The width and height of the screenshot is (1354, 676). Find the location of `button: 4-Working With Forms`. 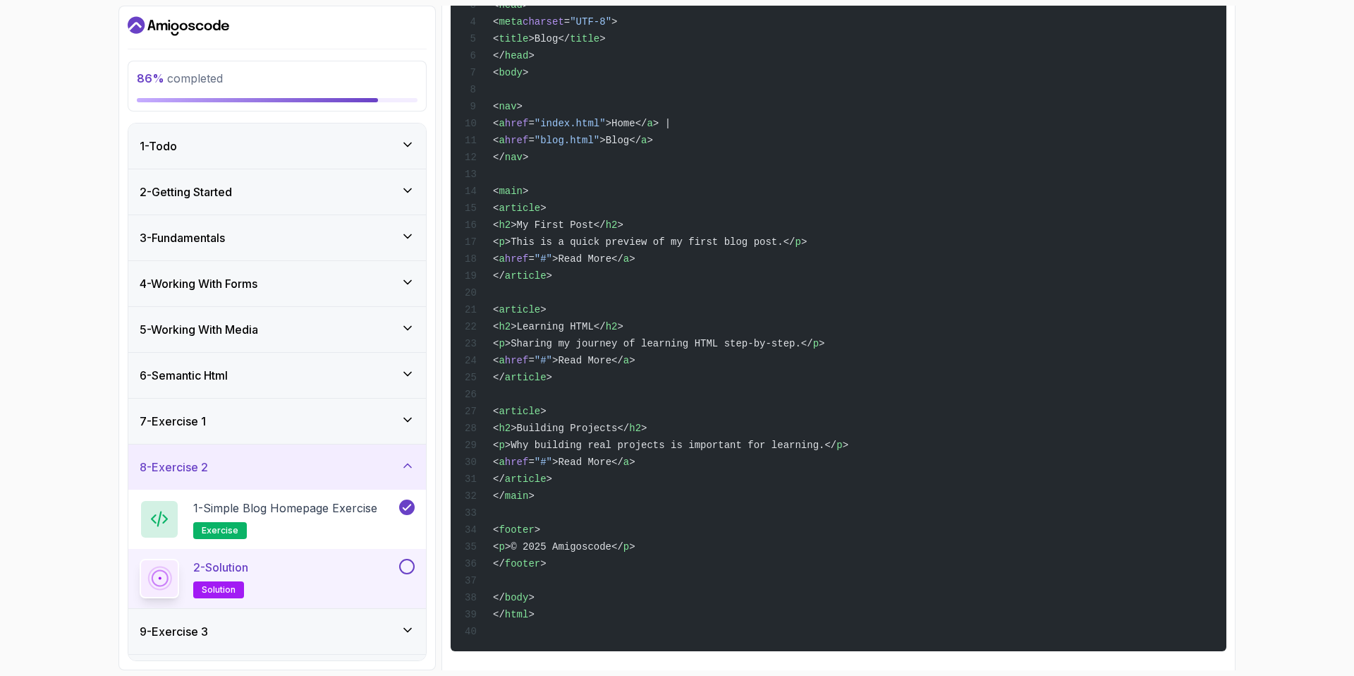

button: 4-Working With Forms is located at coordinates (277, 284).